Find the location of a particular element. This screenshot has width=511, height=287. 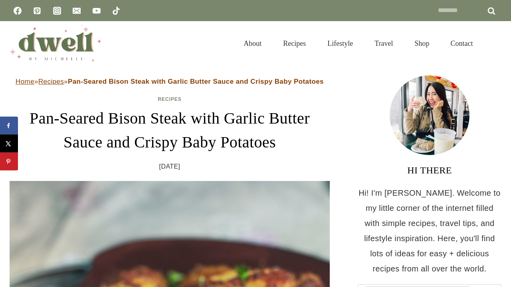

a: Contact is located at coordinates (462, 44).